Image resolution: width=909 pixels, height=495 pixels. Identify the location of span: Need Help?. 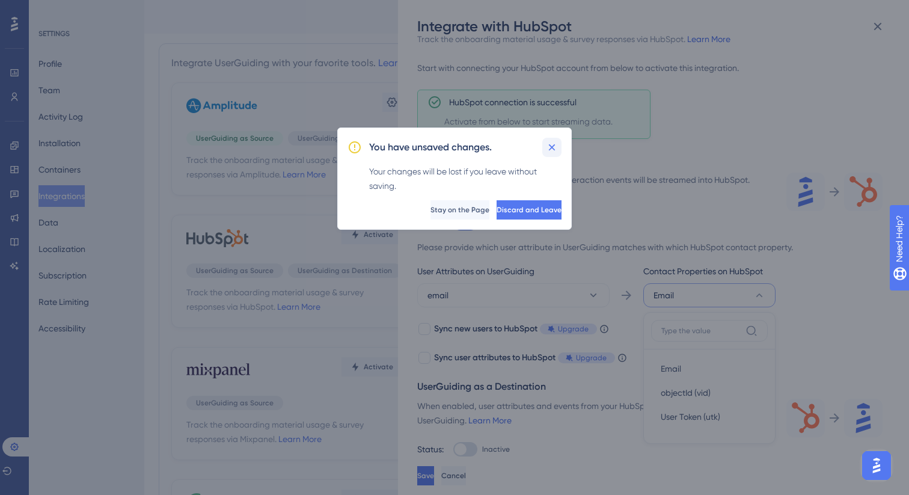
(52, 10).